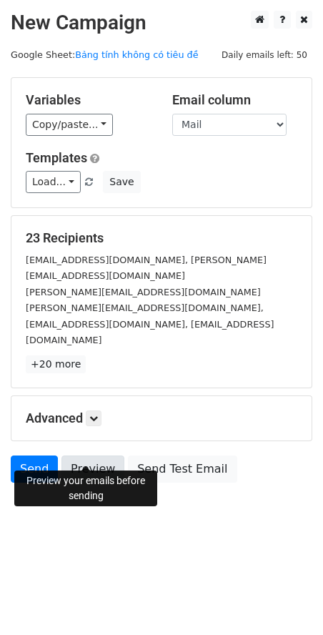 The height and width of the screenshot is (635, 323). What do you see at coordinates (34, 469) in the screenshot?
I see `a: Send` at bounding box center [34, 469].